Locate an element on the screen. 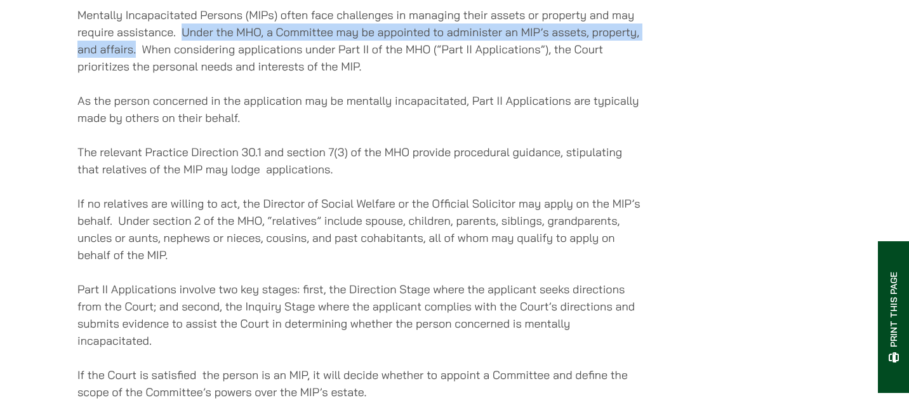 Image resolution: width=909 pixels, height=419 pixels. p: Mentally Incapacitated Persons (MIPs) often face challenges in managing their assets or property ... is located at coordinates (360, 41).